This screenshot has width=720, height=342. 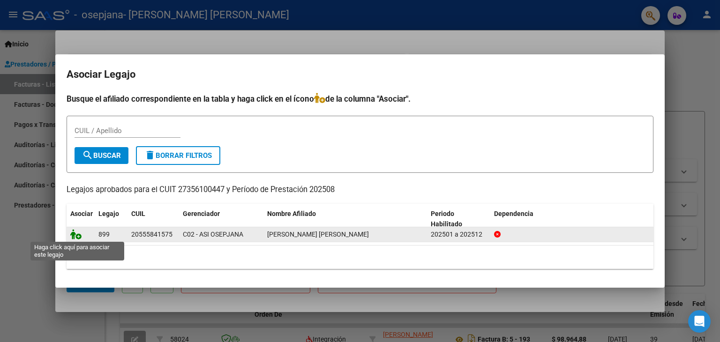 I want to click on mat-icon: search, so click(x=88, y=155).